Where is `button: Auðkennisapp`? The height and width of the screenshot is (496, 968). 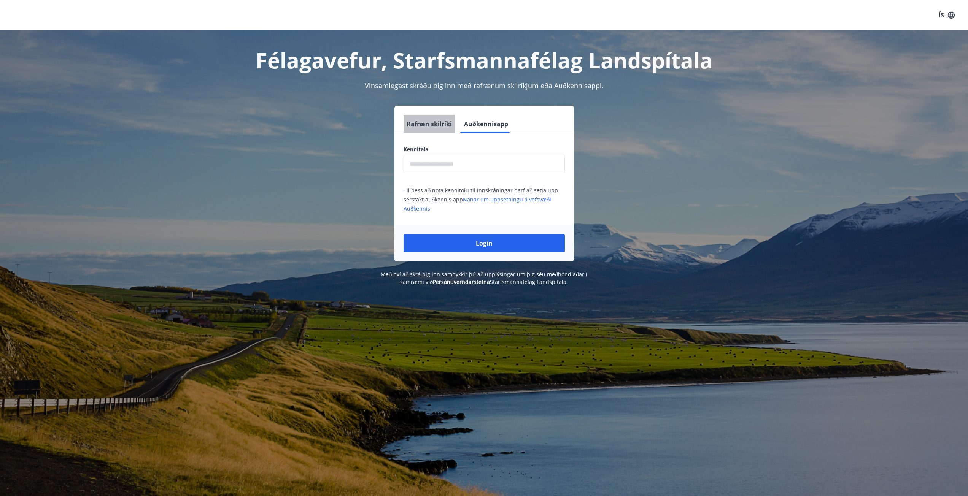
button: Auðkennisapp is located at coordinates (486, 124).